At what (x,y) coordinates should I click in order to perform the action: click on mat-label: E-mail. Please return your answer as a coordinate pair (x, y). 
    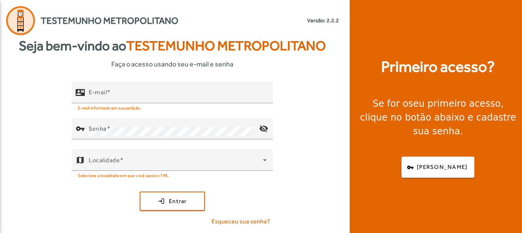
    Looking at the image, I should click on (98, 92).